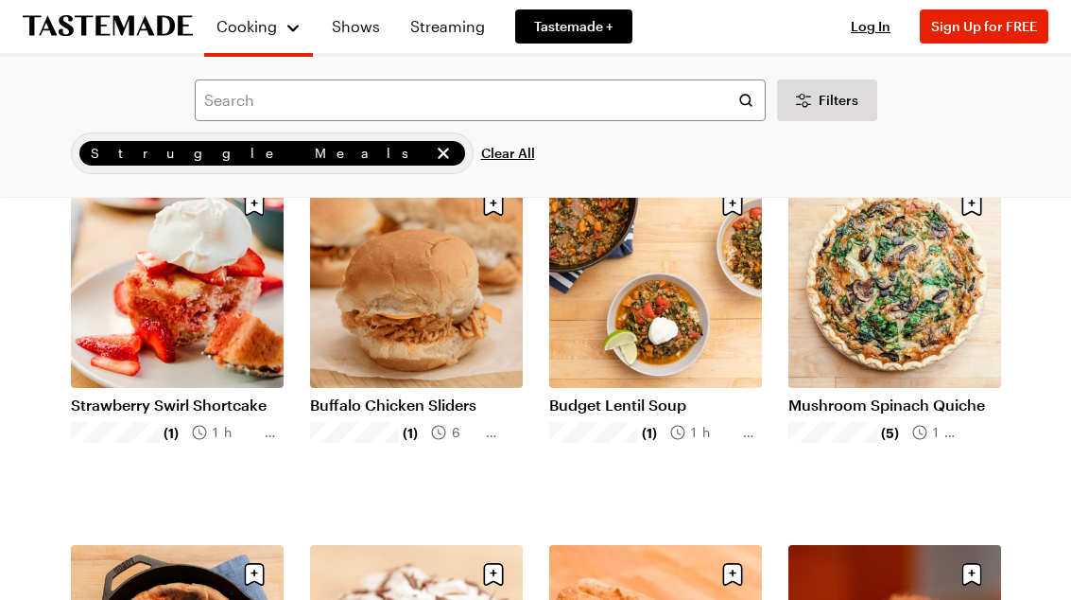  I want to click on a: Mushroom Spinach Quiche, so click(895, 405).